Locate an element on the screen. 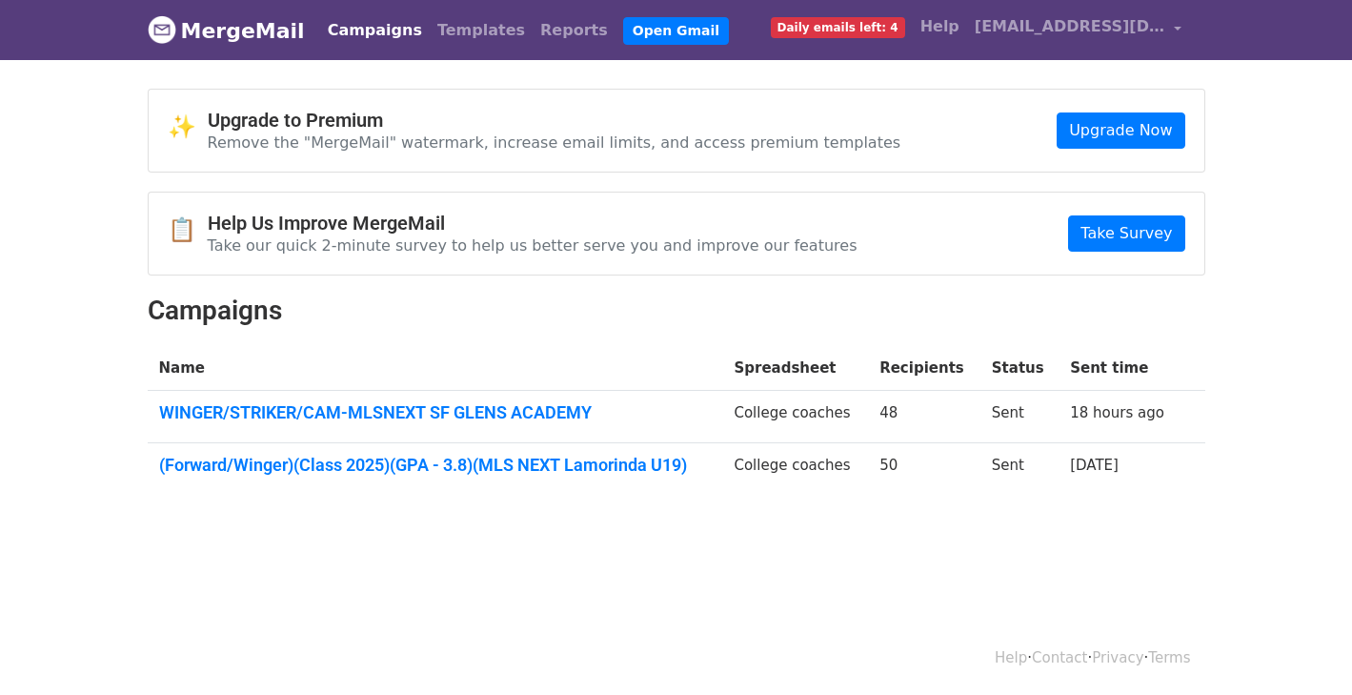  a: Daily emails left: 4 is located at coordinates (838, 27).